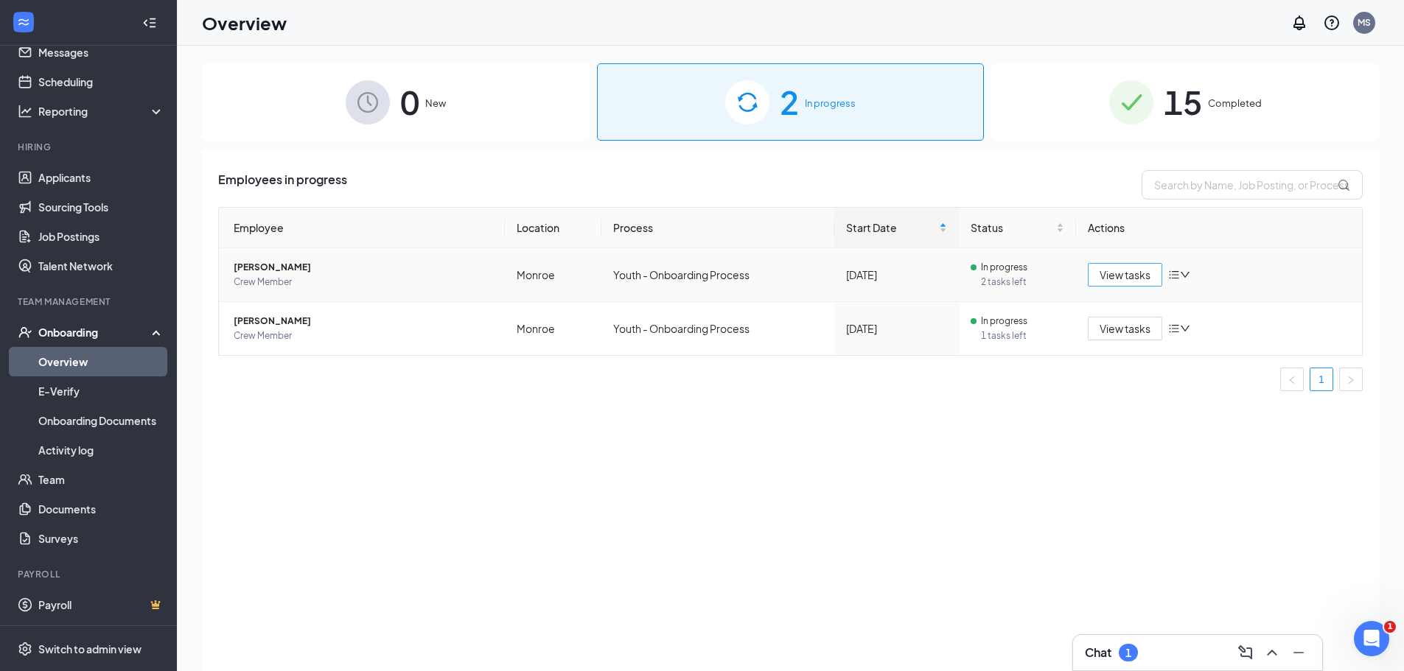 This screenshot has width=1404, height=671. What do you see at coordinates (95, 332) in the screenshot?
I see `div: Onboarding` at bounding box center [95, 332].